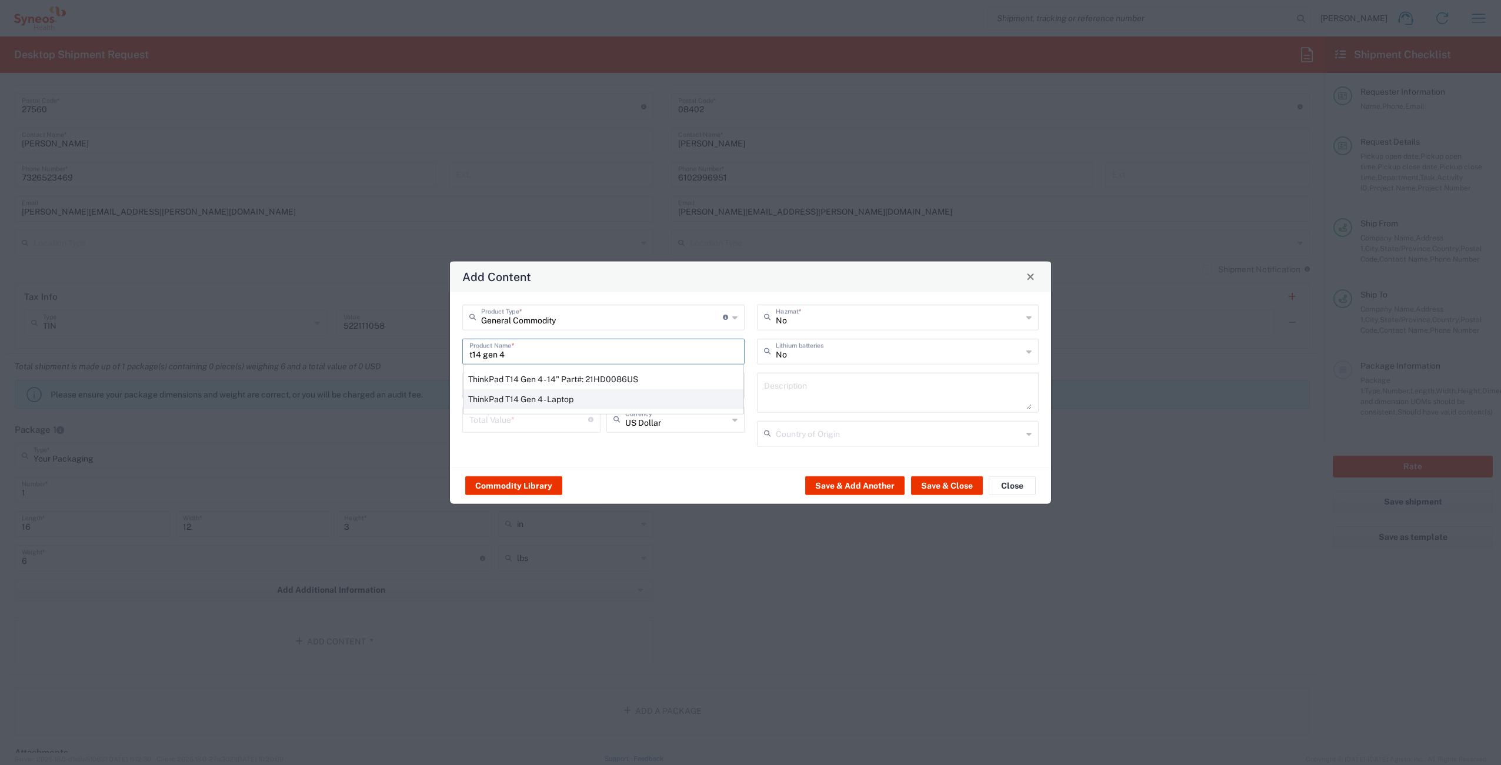 The height and width of the screenshot is (765, 1501). Describe the element at coordinates (496, 276) in the screenshot. I see `h4: Add Content` at that location.